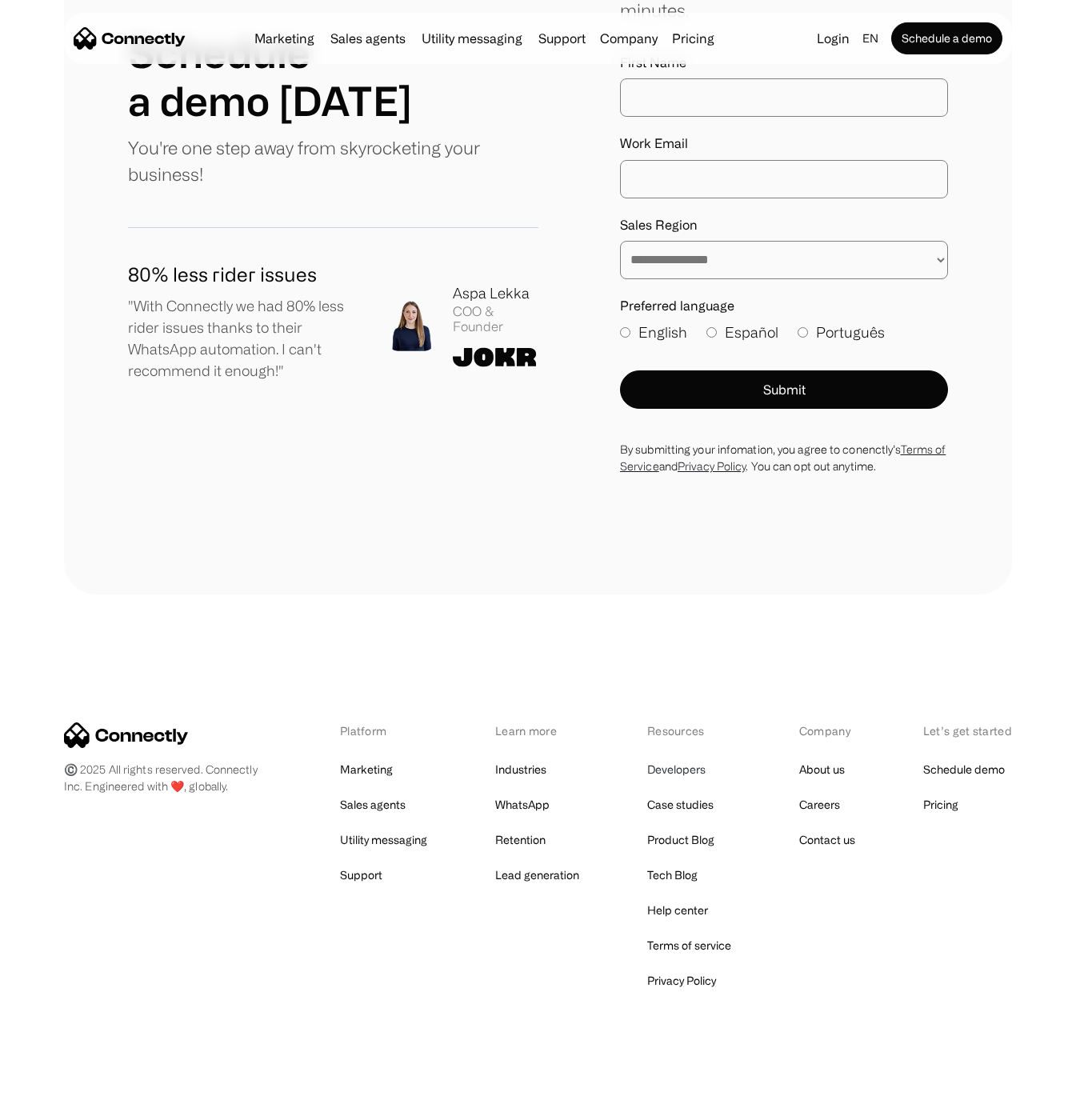  Describe the element at coordinates (967, 730) in the screenshot. I see `div: Let’s get started` at that location.